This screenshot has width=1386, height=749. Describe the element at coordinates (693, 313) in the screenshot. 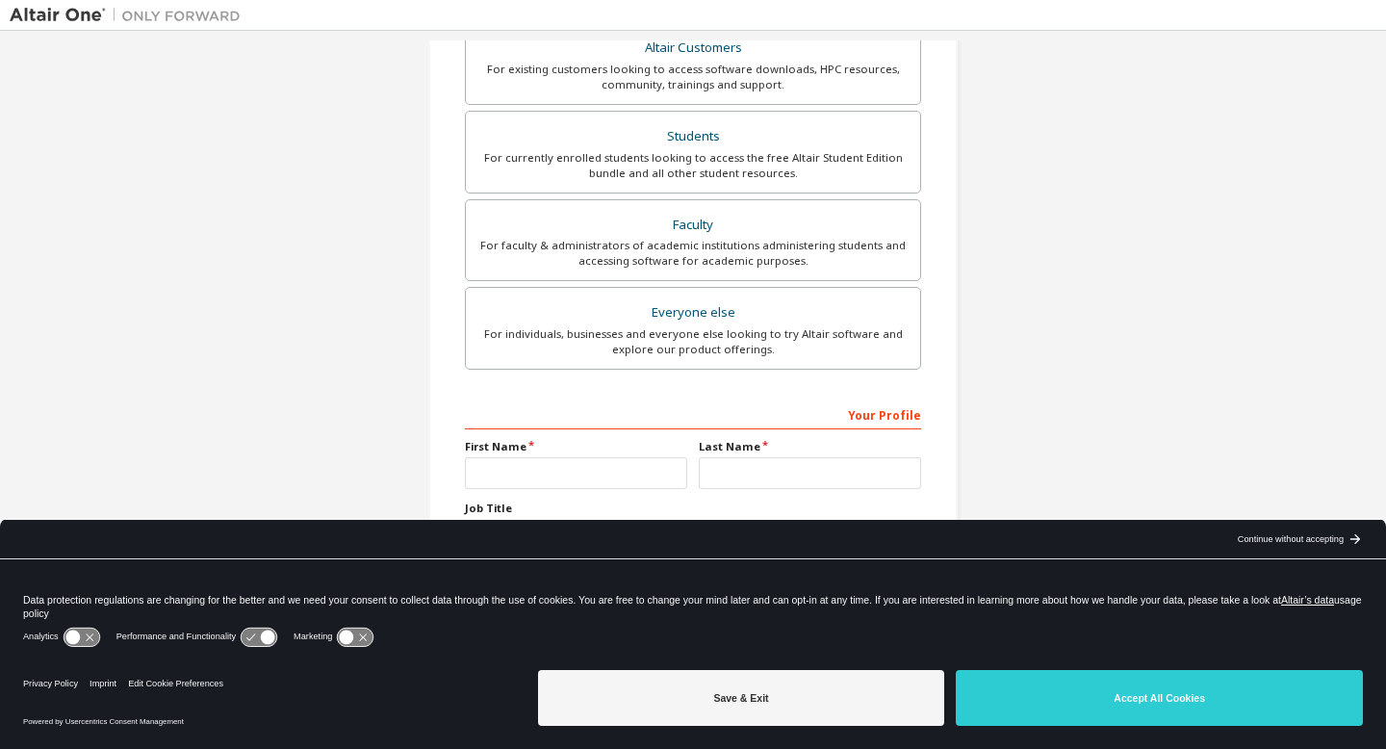

I see `div: Everyone else` at that location.